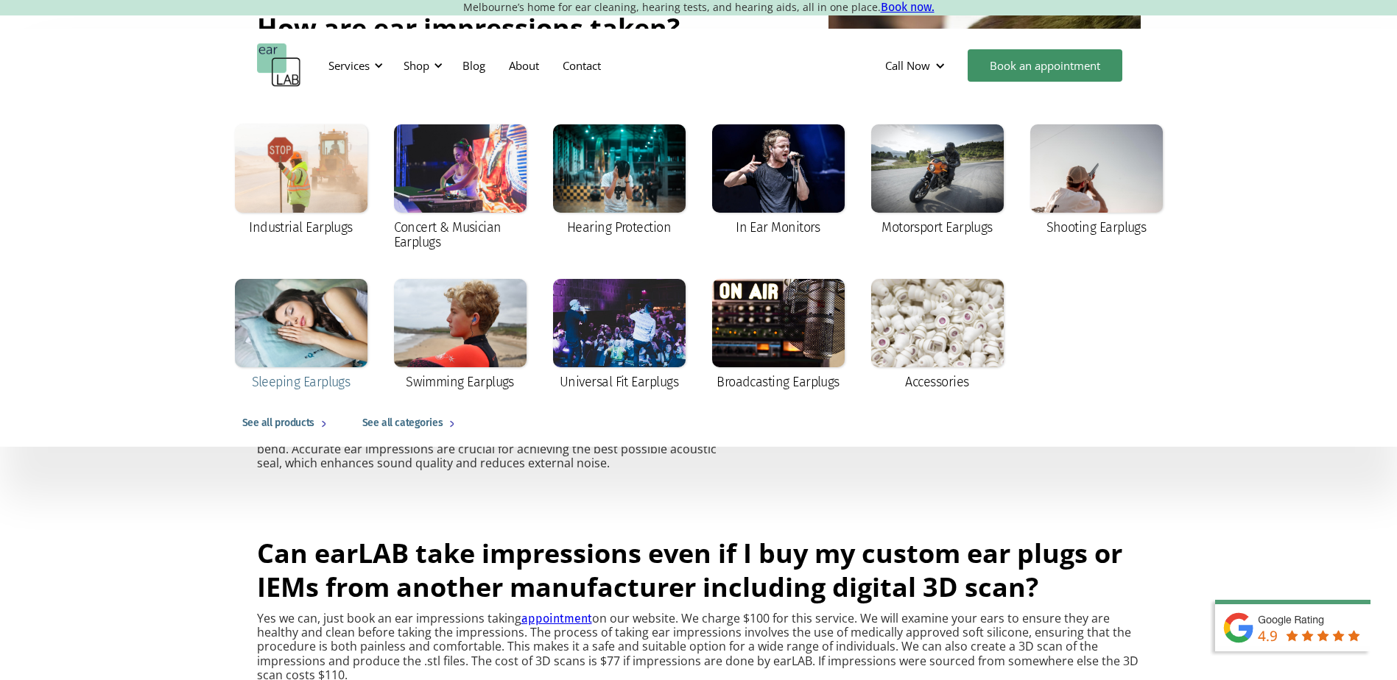 The height and width of the screenshot is (680, 1397). What do you see at coordinates (491, 378) in the screenshot?
I see `p: Ears are as unique as fingerprints; no two ears are the same! It’s this unique feature that sets ...` at bounding box center [491, 378].